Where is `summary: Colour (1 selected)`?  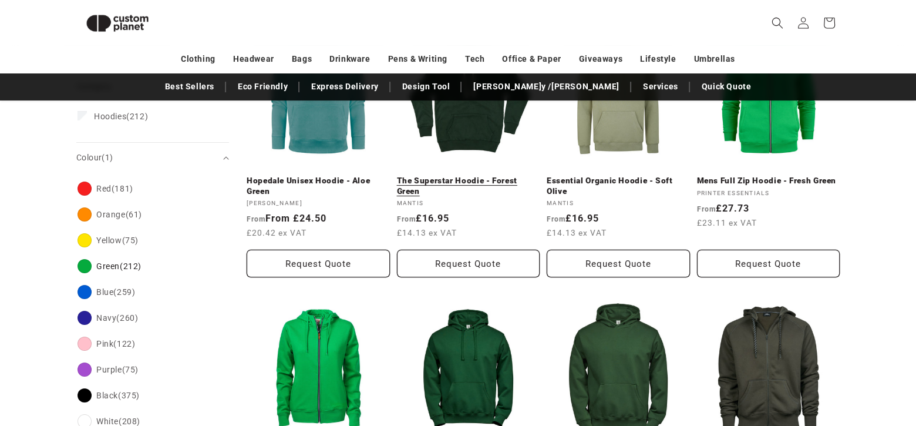 summary: Colour (1 selected) is located at coordinates (153, 157).